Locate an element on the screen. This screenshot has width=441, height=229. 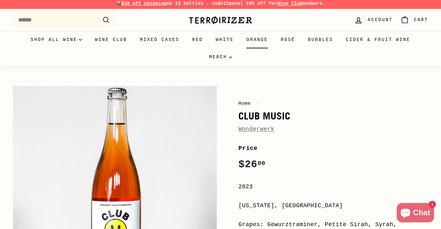
a: Wonderwerk is located at coordinates (256, 129).